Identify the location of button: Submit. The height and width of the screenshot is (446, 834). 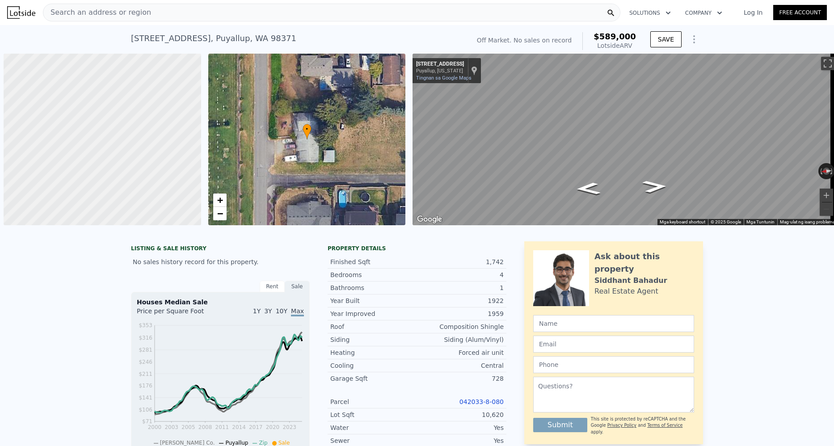
(560, 425).